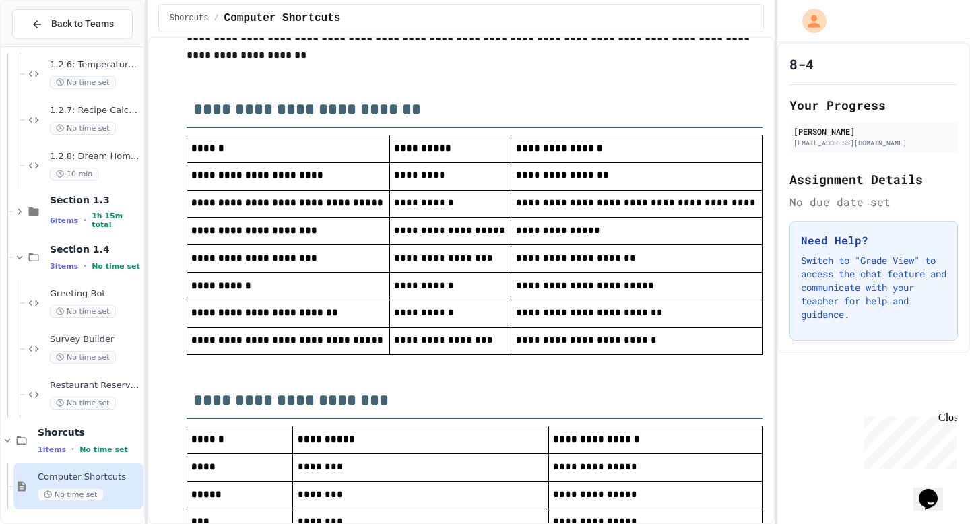 This screenshot has width=970, height=524. Describe the element at coordinates (95, 110) in the screenshot. I see `span: 1.2.7: Recipe Calculator` at that location.